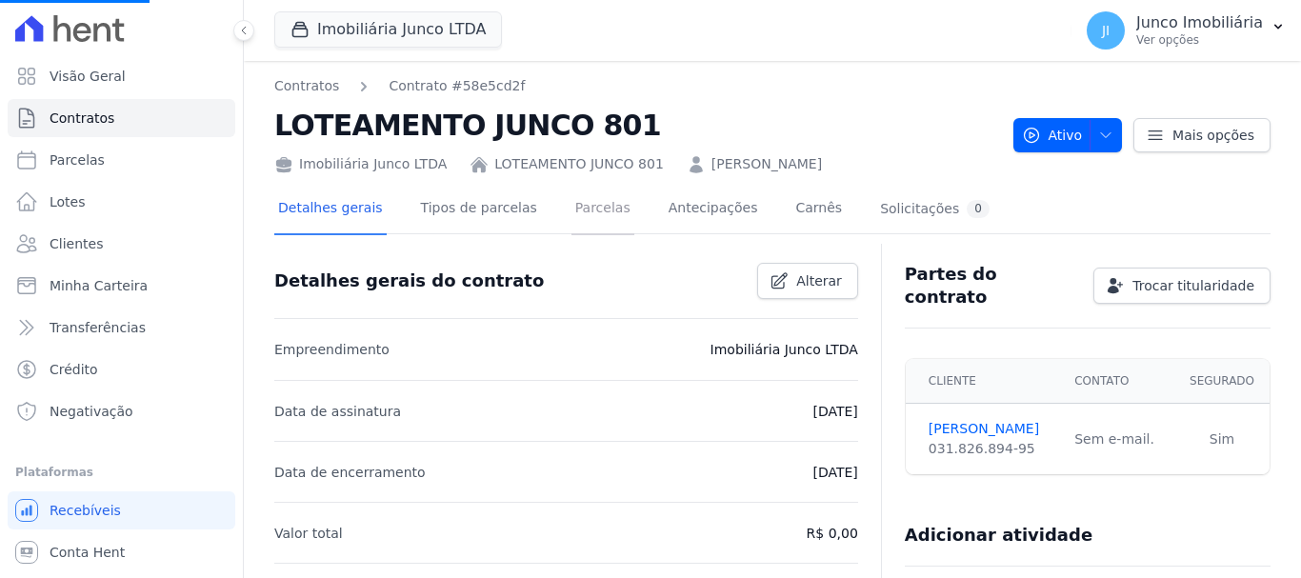 This screenshot has height=578, width=1301. Describe the element at coordinates (82, 118) in the screenshot. I see `span: Contratos` at that location.